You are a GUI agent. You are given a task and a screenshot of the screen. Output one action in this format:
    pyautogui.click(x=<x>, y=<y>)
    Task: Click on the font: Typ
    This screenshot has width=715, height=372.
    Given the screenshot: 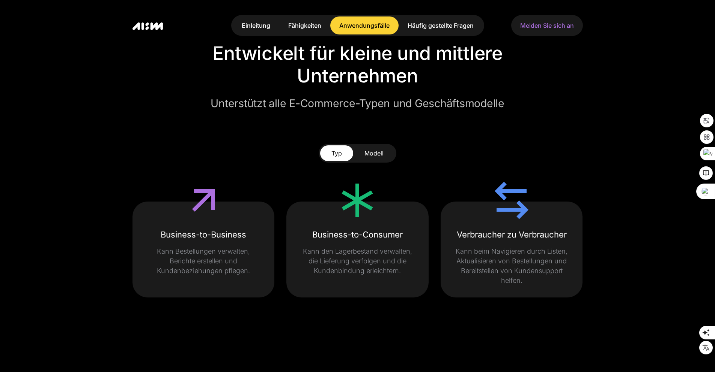 What is the action you would take?
    pyautogui.click(x=336, y=153)
    